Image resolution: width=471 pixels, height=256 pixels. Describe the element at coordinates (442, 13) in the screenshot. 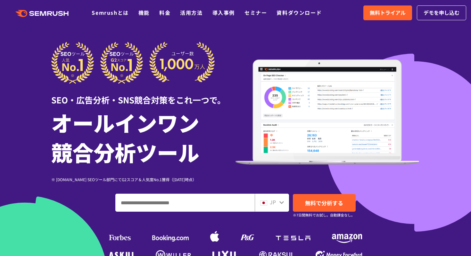

I see `span: デモを申し込む` at that location.